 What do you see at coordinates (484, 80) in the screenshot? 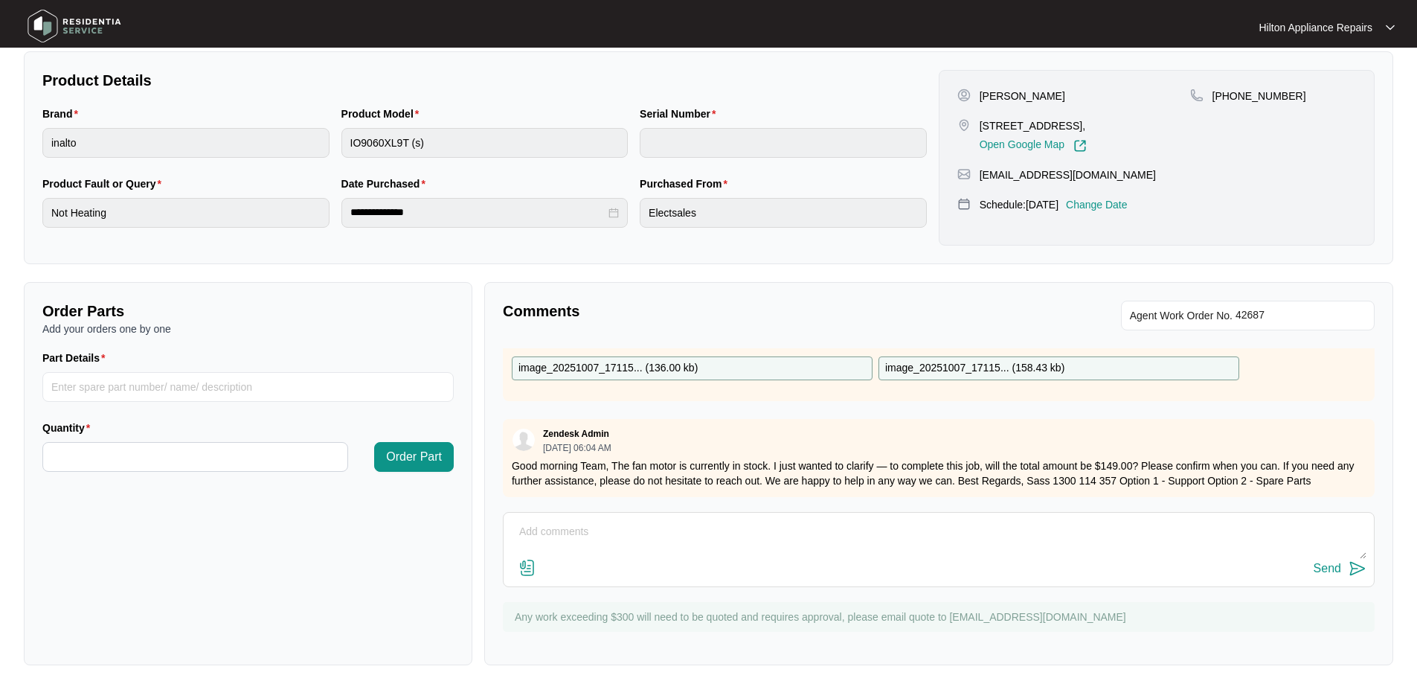
I see `p: Product Details` at bounding box center [484, 80].